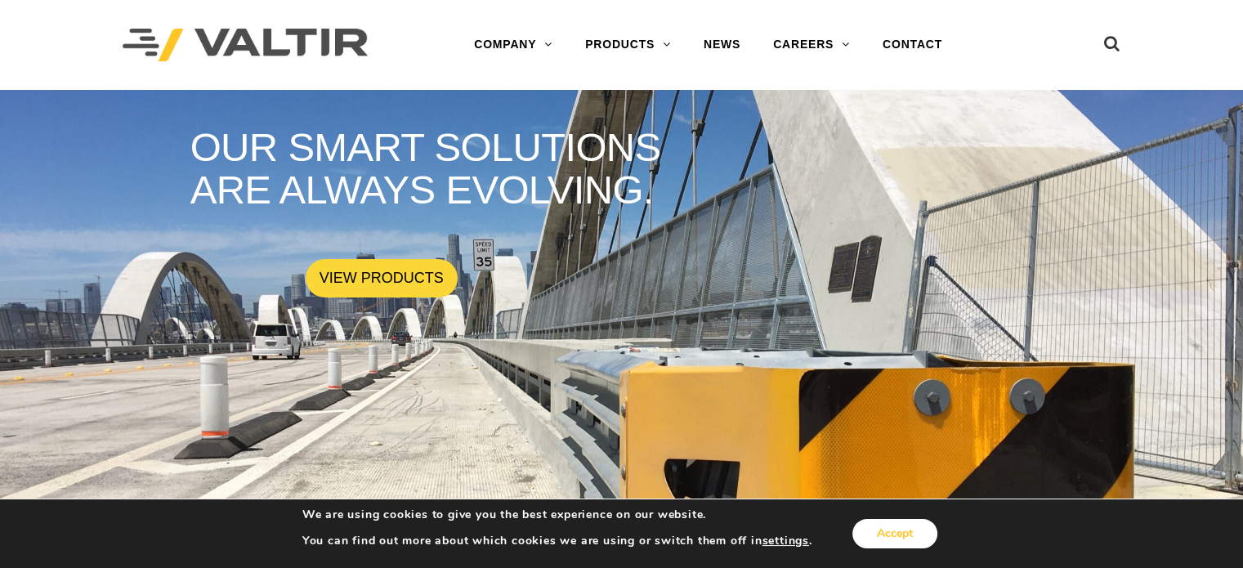 This screenshot has height=568, width=1243. Describe the element at coordinates (721, 45) in the screenshot. I see `a: NEWS` at that location.